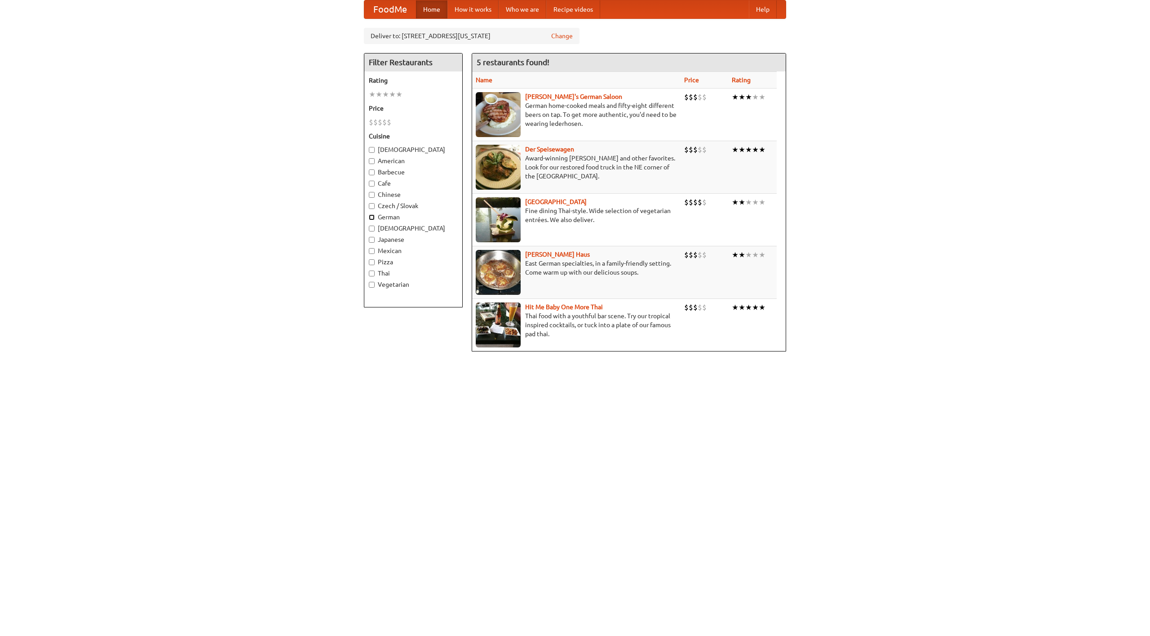 The image size is (1150, 636). Describe the element at coordinates (576, 215) in the screenshot. I see `p: Fine dining Thai-style. Wide selection of vegetarian entrées. We also deliver.` at that location.